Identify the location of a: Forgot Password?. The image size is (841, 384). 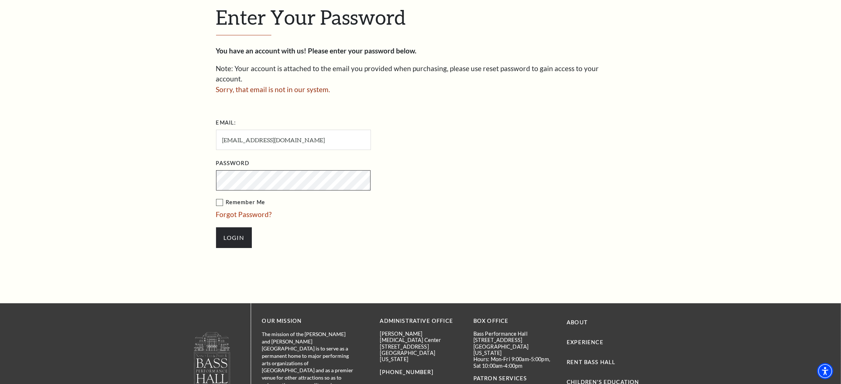
(244, 214).